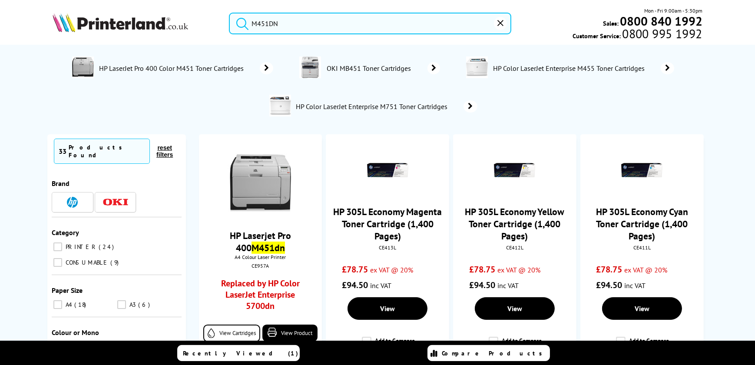 Image resolution: width=755 pixels, height=365 pixels. Describe the element at coordinates (260, 257) in the screenshot. I see `span: A4 Colour Laser Printer` at that location.